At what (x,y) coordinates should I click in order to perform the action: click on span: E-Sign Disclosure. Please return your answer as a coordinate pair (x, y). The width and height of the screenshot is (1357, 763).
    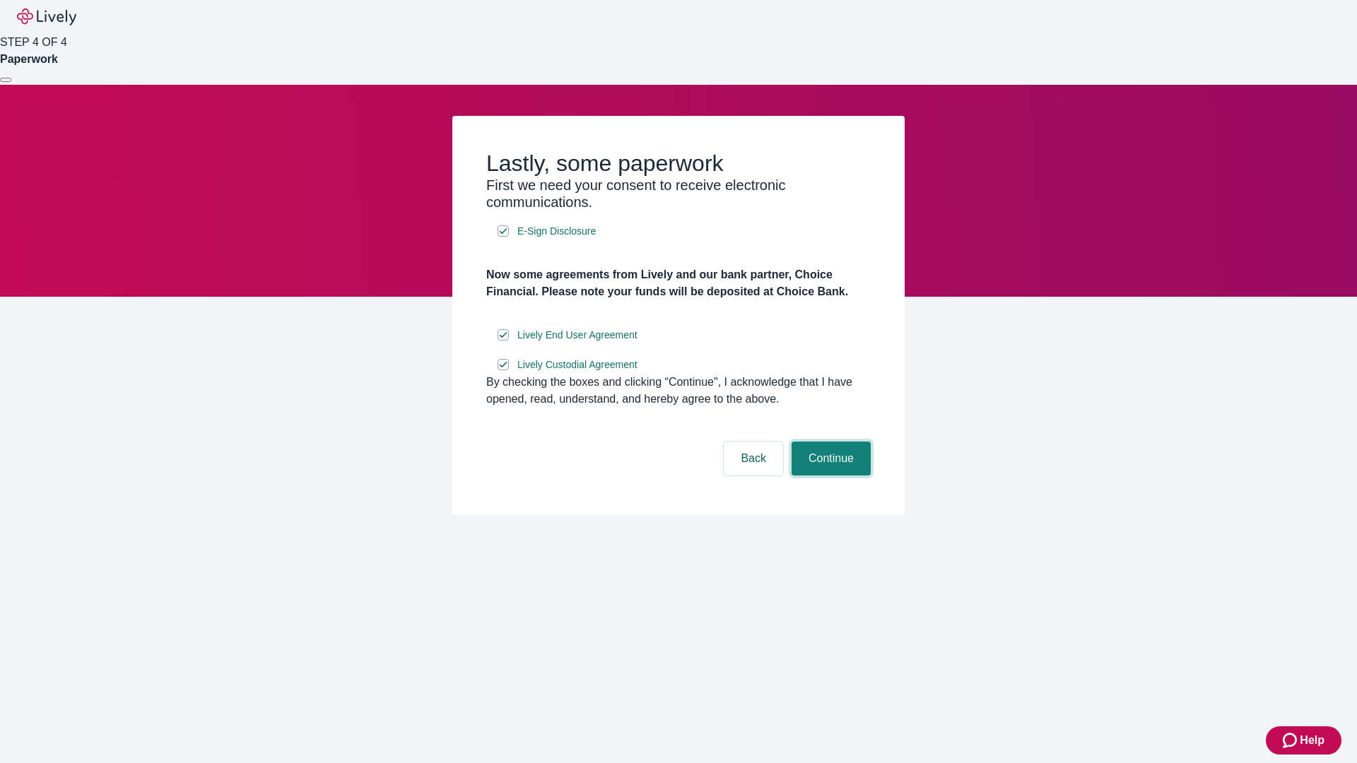
    Looking at the image, I should click on (556, 231).